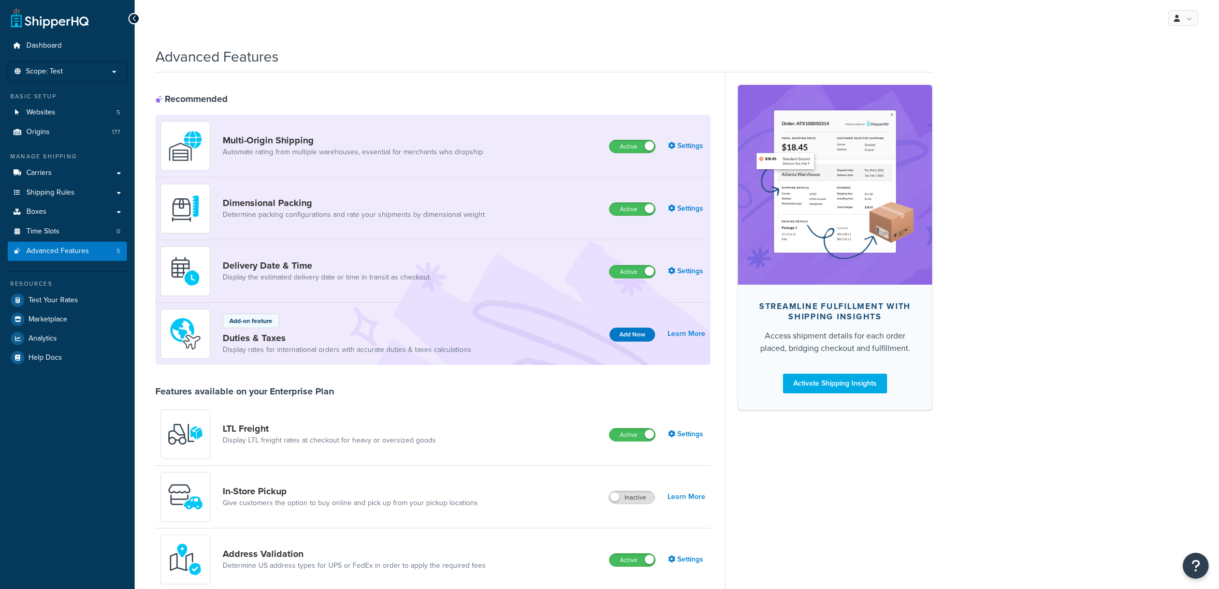 The width and height of the screenshot is (1219, 589). I want to click on span: Carriers, so click(39, 173).